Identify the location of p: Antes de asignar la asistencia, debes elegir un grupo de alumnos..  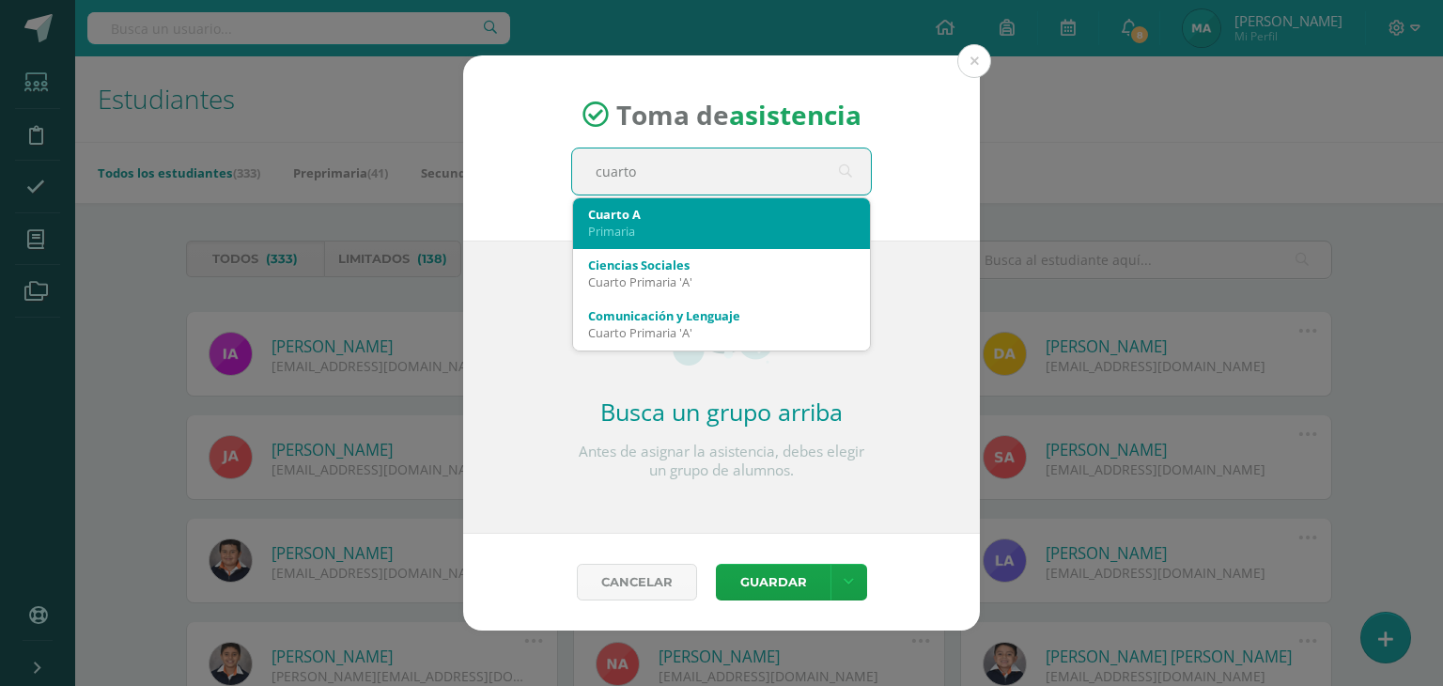
(722, 461).